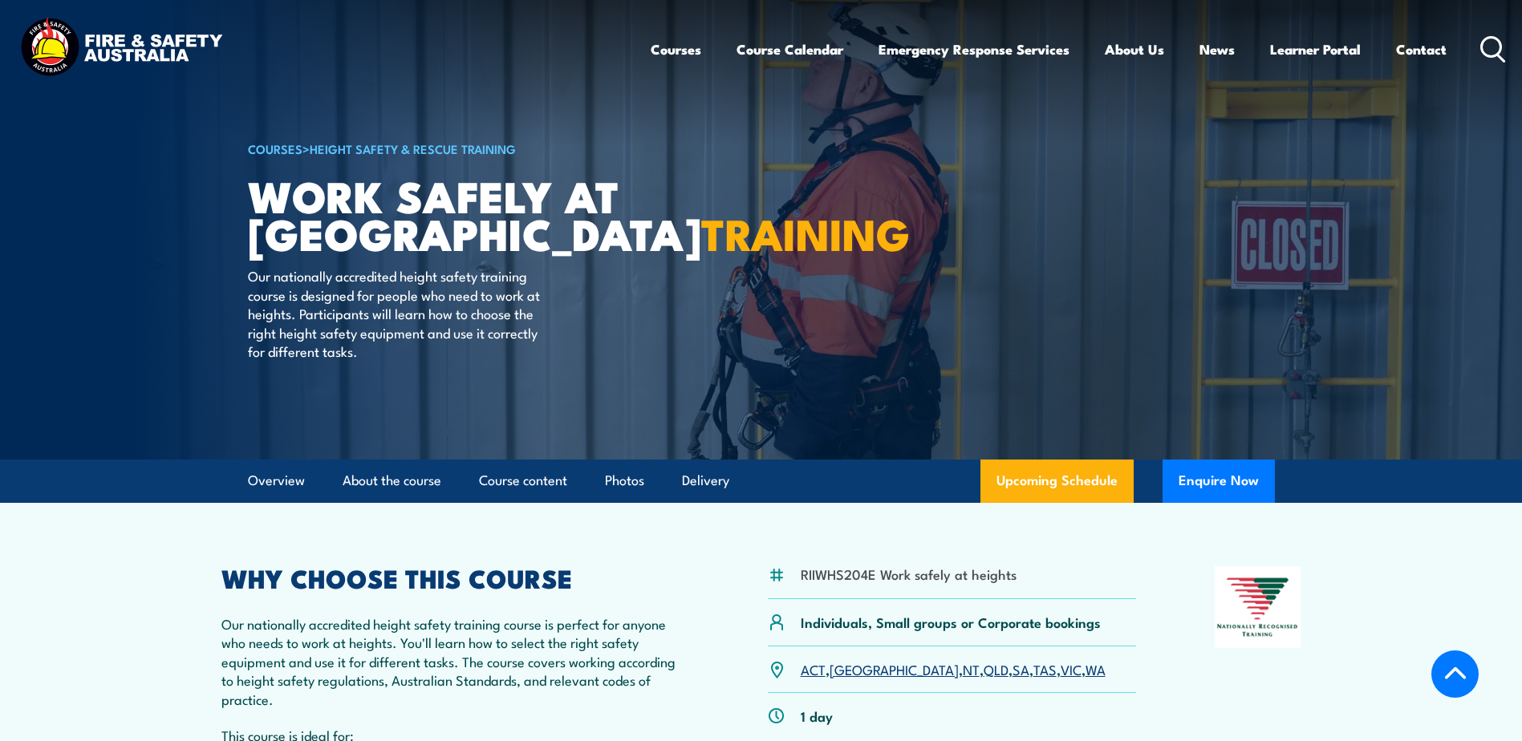 Image resolution: width=1522 pixels, height=741 pixels. Describe the element at coordinates (1021, 669) in the screenshot. I see `a: SA` at that location.